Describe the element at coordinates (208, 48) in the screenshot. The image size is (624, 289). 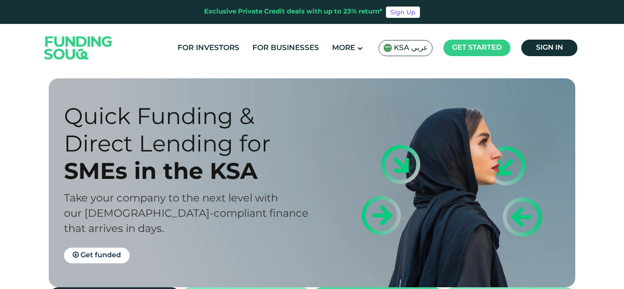
I see `a: For Investors` at that location.